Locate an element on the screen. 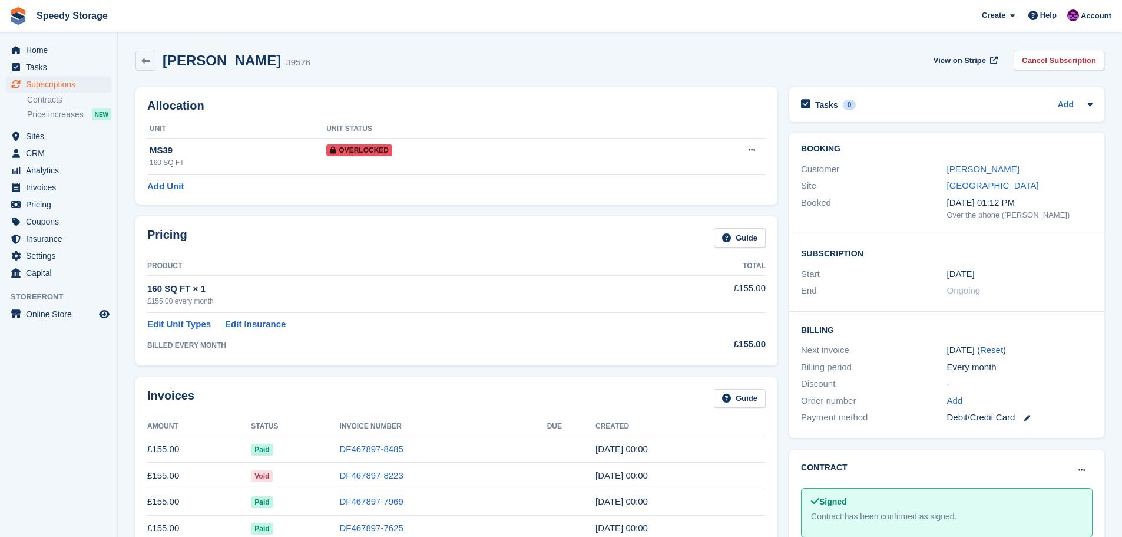 The height and width of the screenshot is (537, 1122). span: Online Store is located at coordinates (61, 314).